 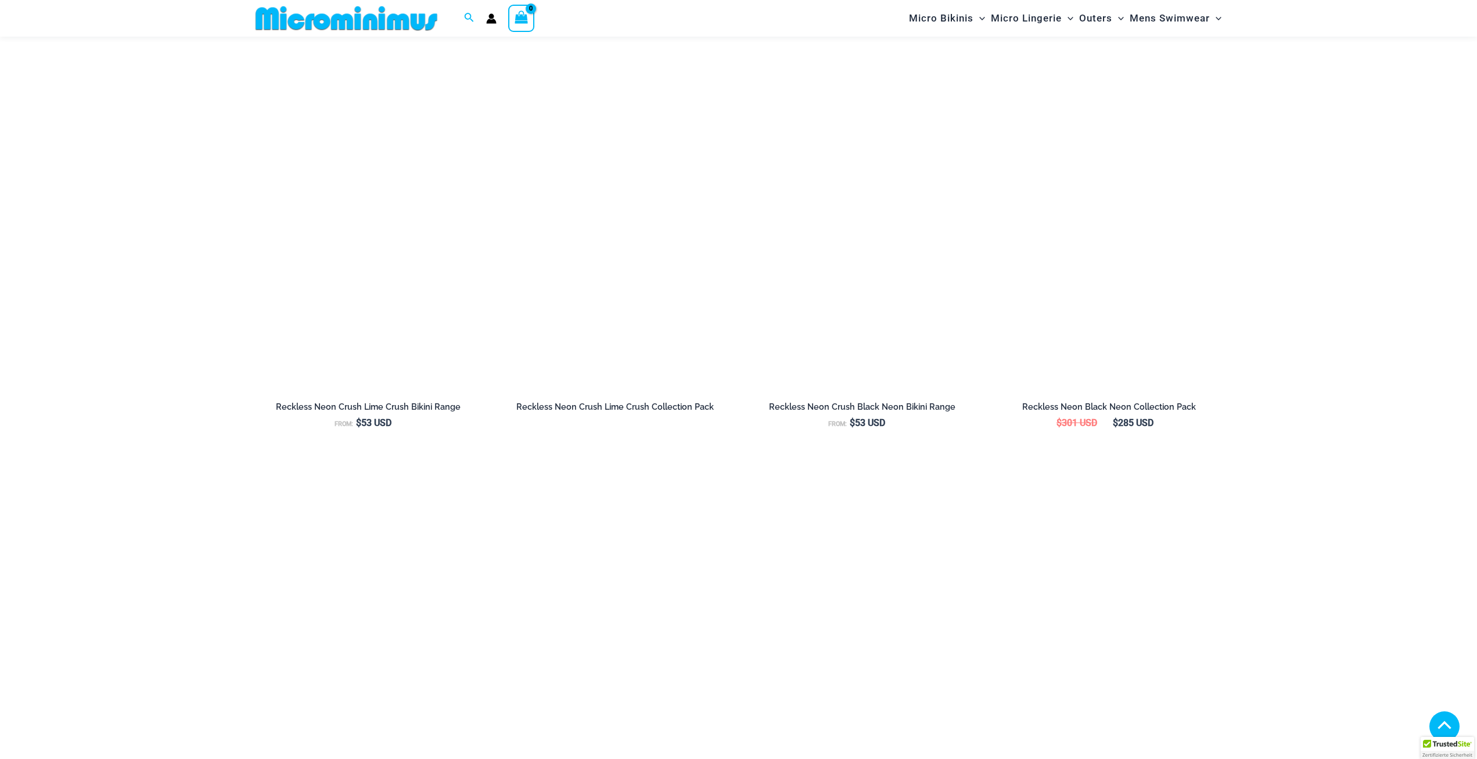 I want to click on img: MM SHOP LOGO FLAT, so click(x=346, y=18).